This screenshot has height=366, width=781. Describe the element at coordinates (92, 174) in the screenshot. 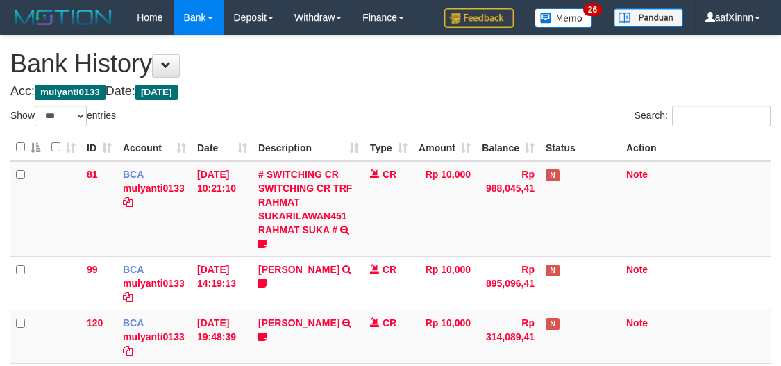

I see `span: 81` at that location.